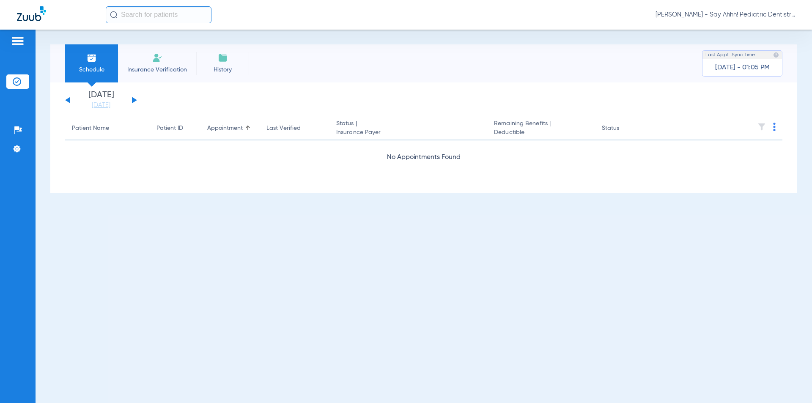 The width and height of the screenshot is (812, 403). What do you see at coordinates (157, 70) in the screenshot?
I see `span: Insurance Verification` at bounding box center [157, 70].